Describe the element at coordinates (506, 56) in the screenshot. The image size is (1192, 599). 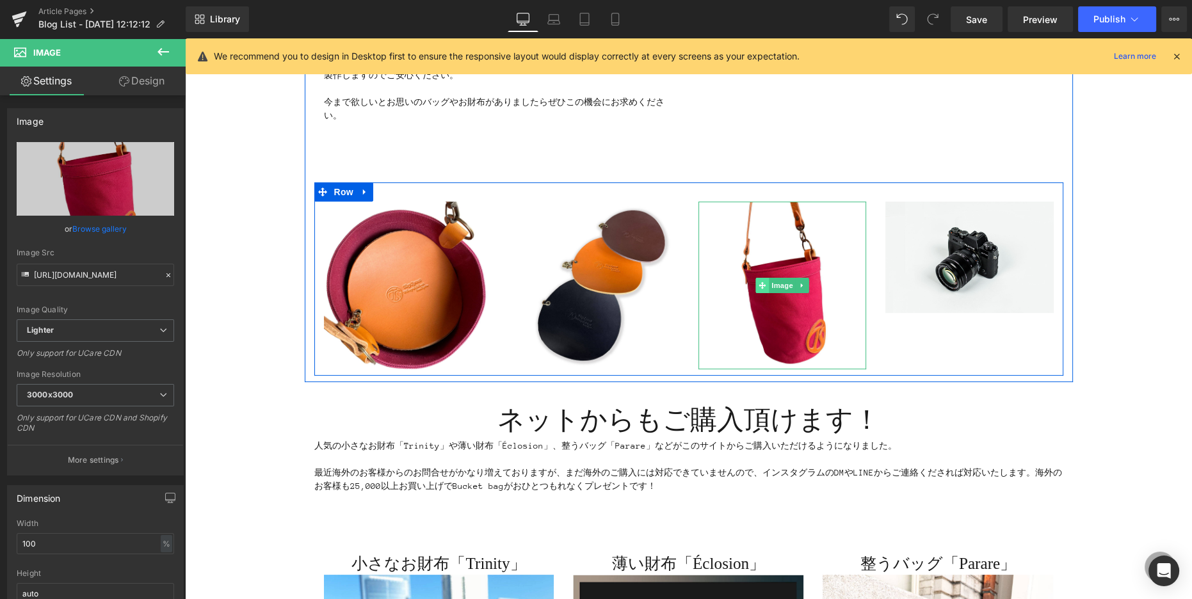
I see `p: We recommend you to design in Desktop first to ensure the responsive layout would display correct...` at that location.